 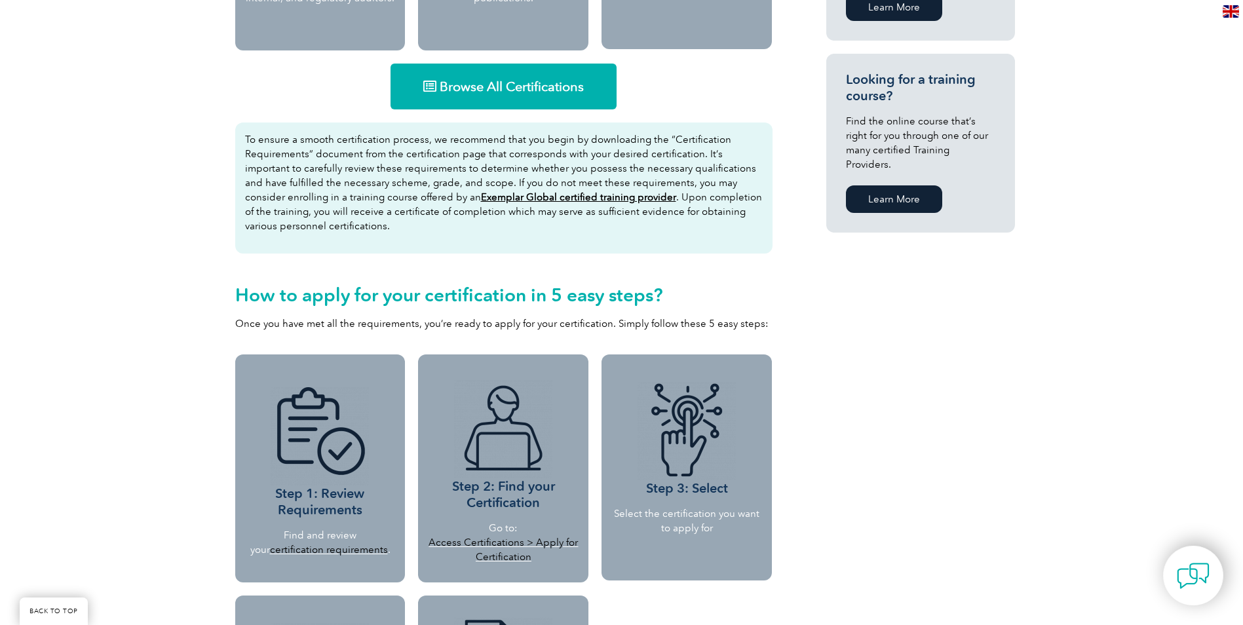 What do you see at coordinates (687, 521) in the screenshot?
I see `p: Select the certification you want to apply for` at bounding box center [687, 521].